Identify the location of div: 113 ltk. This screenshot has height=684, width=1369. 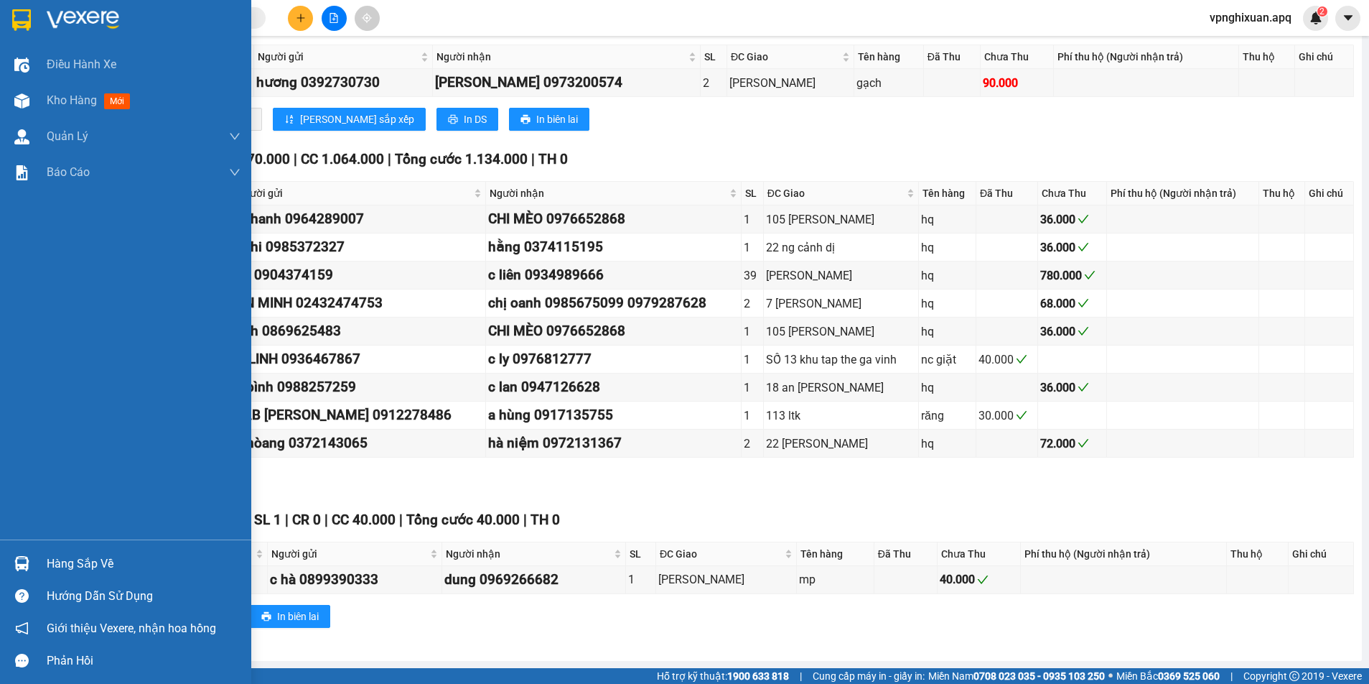
(841, 415).